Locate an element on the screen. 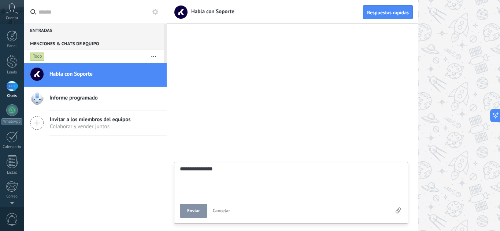  span: Cuenta is located at coordinates (12, 18).